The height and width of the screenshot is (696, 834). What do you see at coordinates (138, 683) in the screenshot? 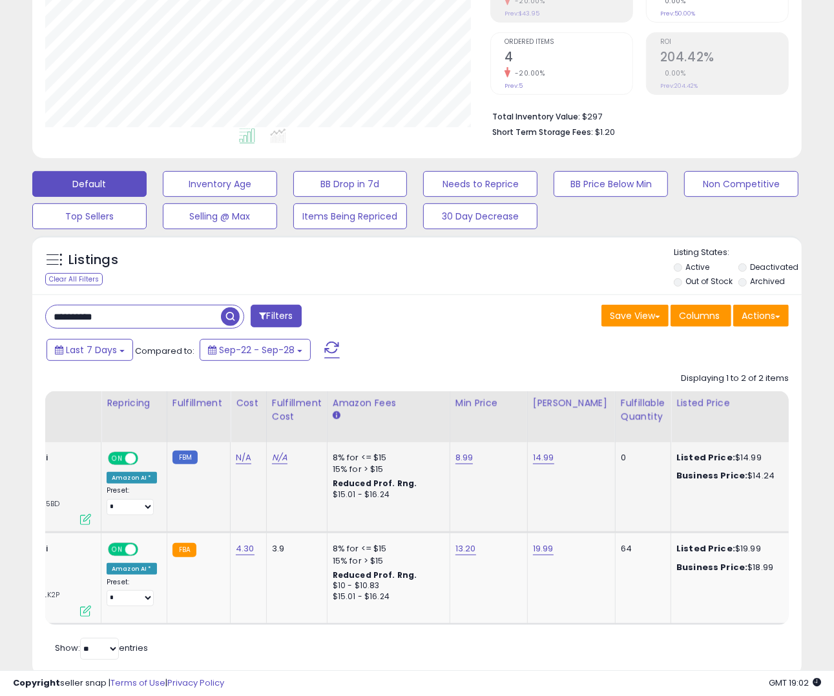
I see `a: Terms of Use` at bounding box center [138, 683].